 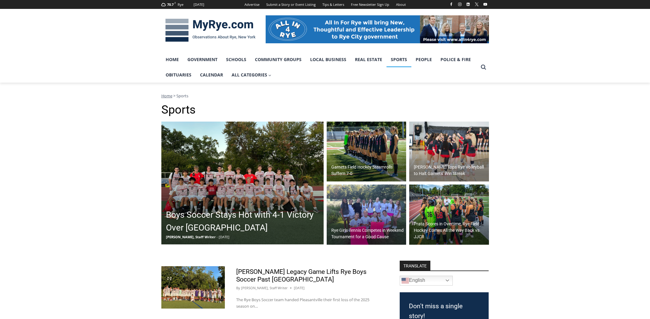 I want to click on a: English, so click(x=426, y=280).